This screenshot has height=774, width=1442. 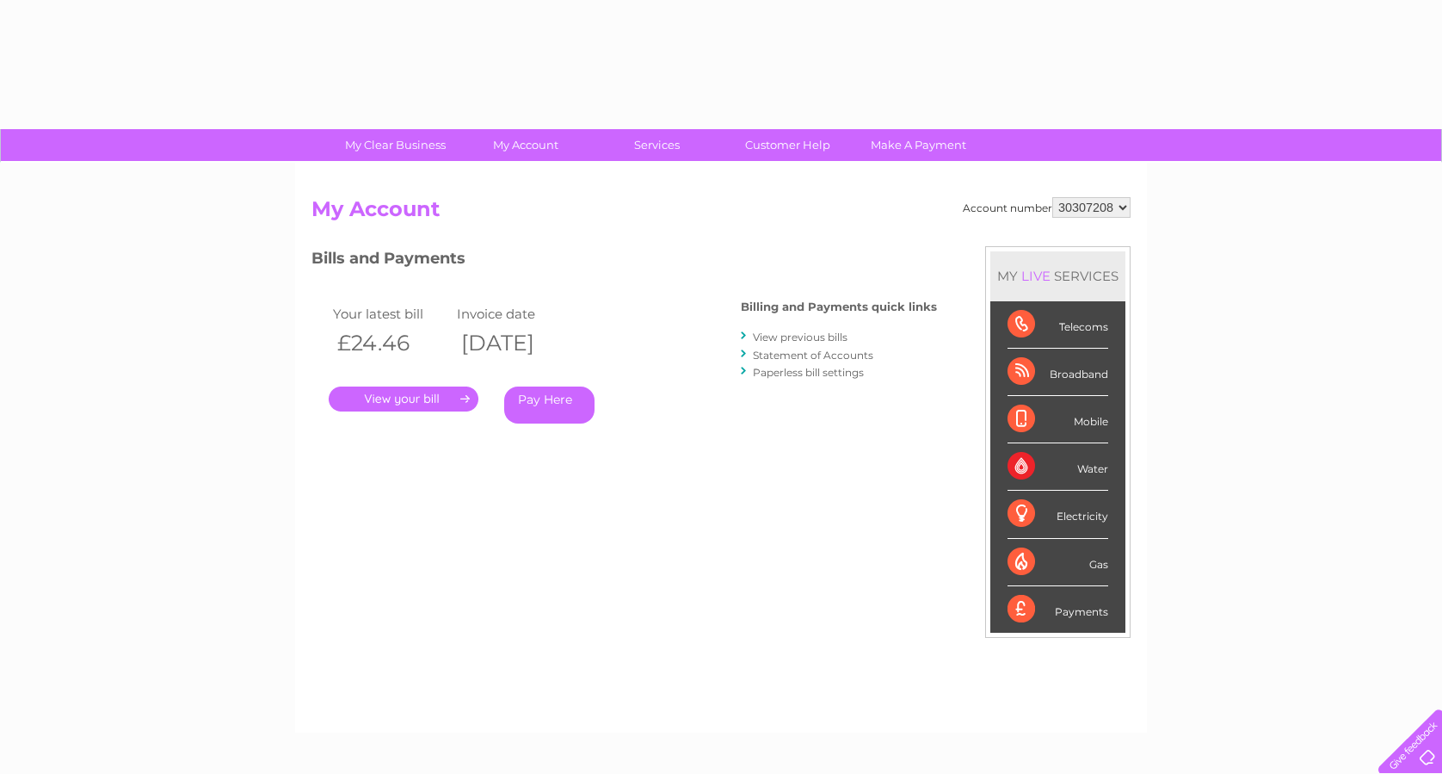 I want to click on a: Customer Help, so click(x=787, y=145).